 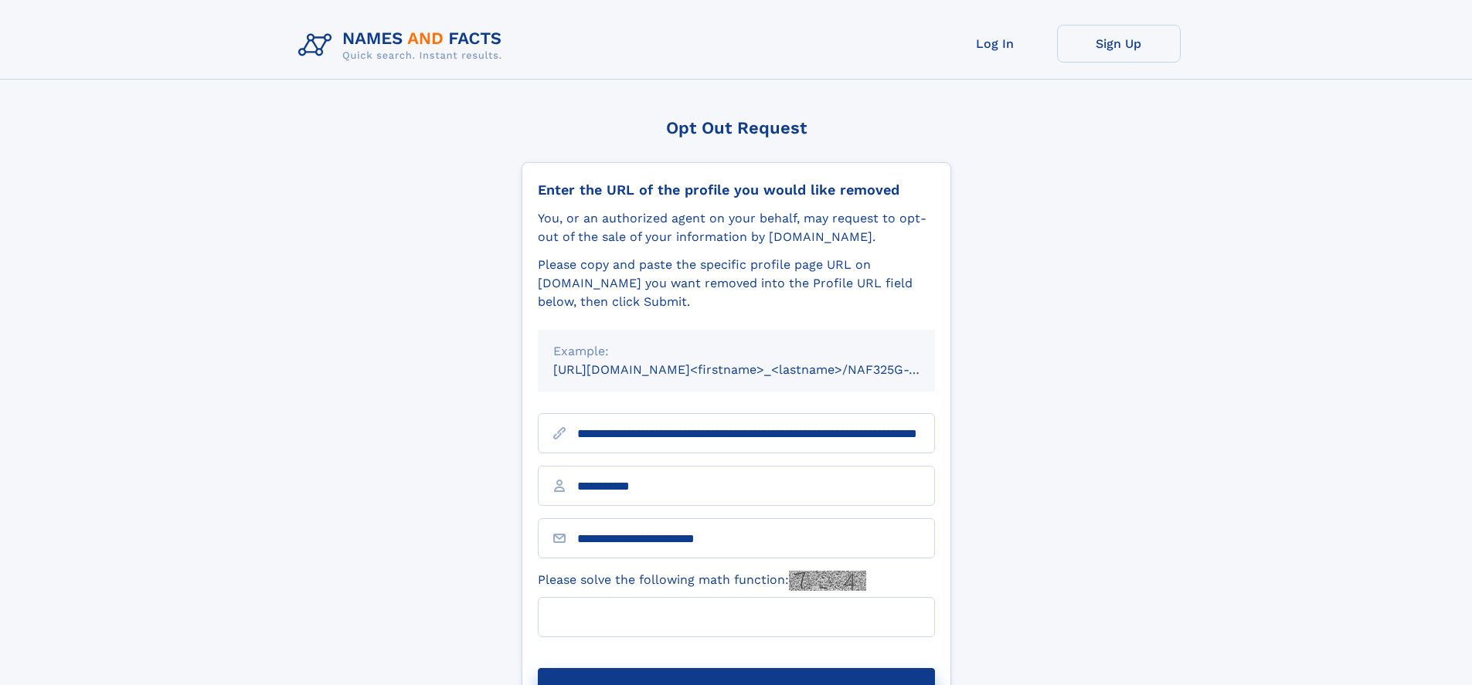 I want to click on label: Please solve the following math function:, so click(x=702, y=581).